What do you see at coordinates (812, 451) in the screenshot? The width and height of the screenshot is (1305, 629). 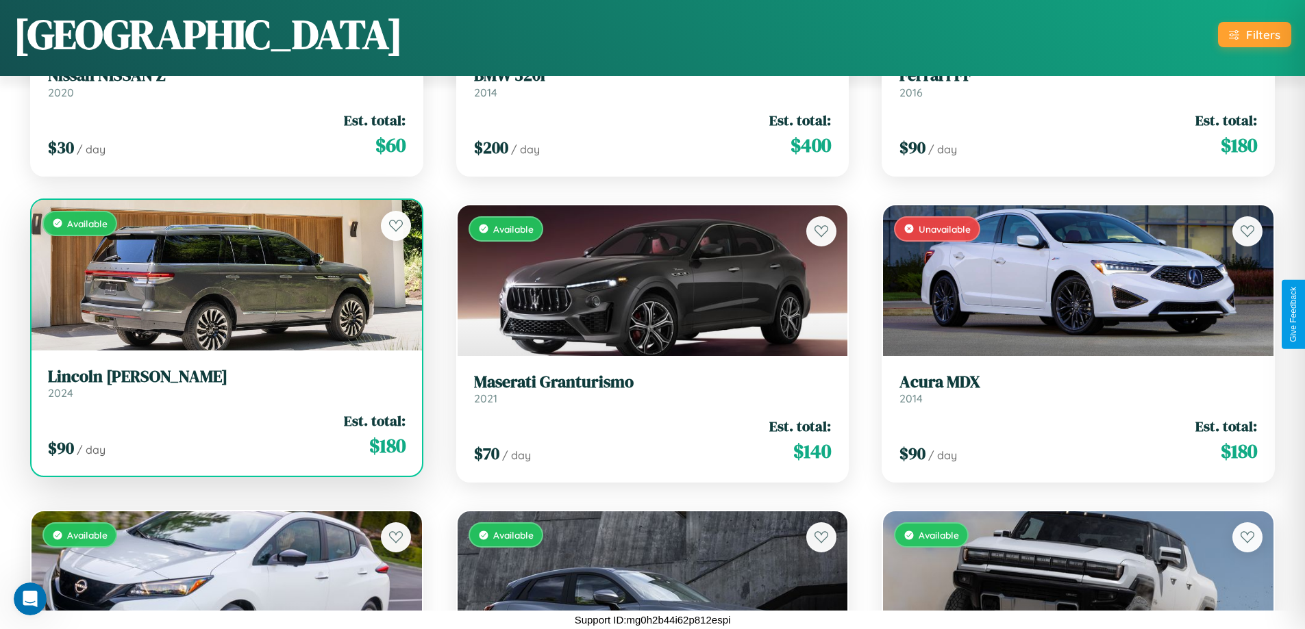 I see `span: $ 140` at bounding box center [812, 451].